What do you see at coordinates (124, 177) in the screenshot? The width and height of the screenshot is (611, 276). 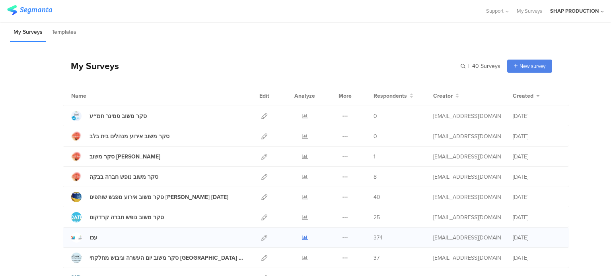 I see `div: סקר משוב נופש חברה בבקה` at bounding box center [124, 177].